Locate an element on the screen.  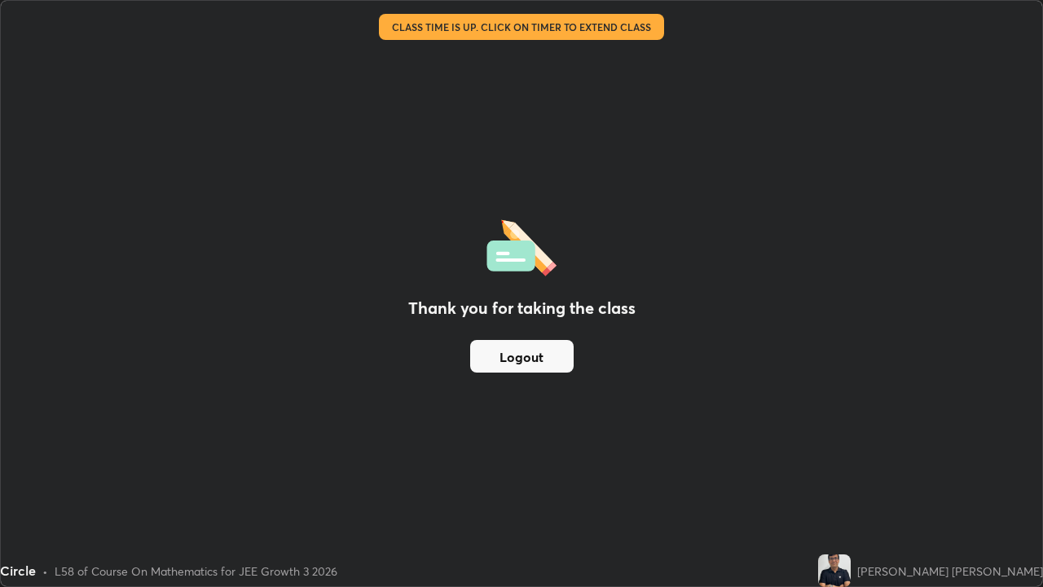
img: offlineFeedback.1438e8b3.svg is located at coordinates (521, 245).